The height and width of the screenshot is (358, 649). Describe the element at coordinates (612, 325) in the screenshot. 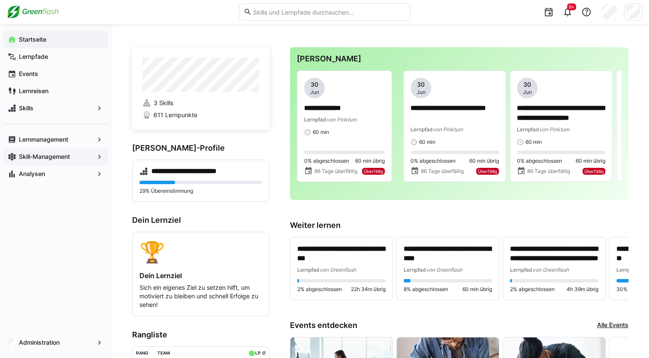

I see `a: Alle Events` at that location.